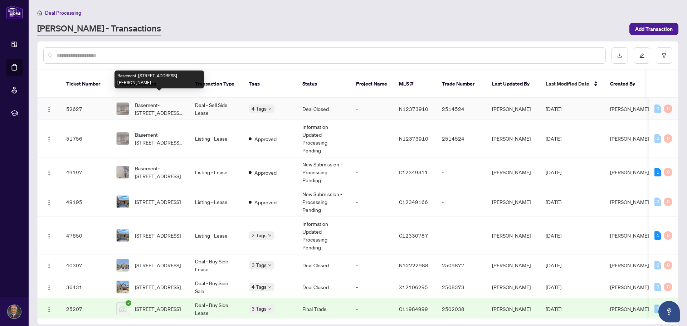 Image resolution: width=687 pixels, height=326 pixels. What do you see at coordinates (86, 309) in the screenshot?
I see `td: 25207` at bounding box center [86, 309].